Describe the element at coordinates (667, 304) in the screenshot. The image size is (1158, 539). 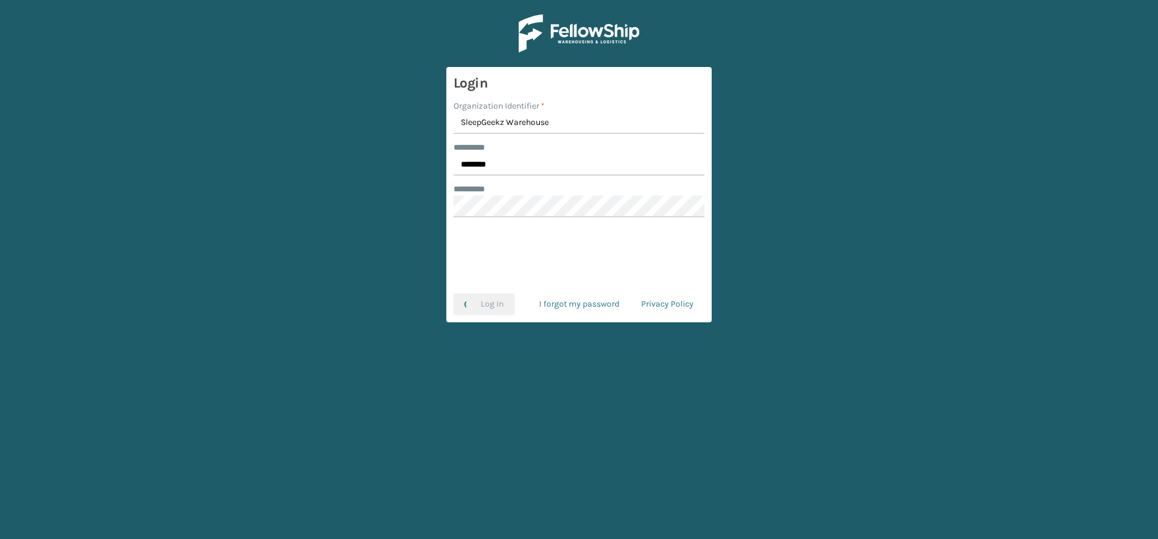
I see `a: Privacy Policy` at that location.